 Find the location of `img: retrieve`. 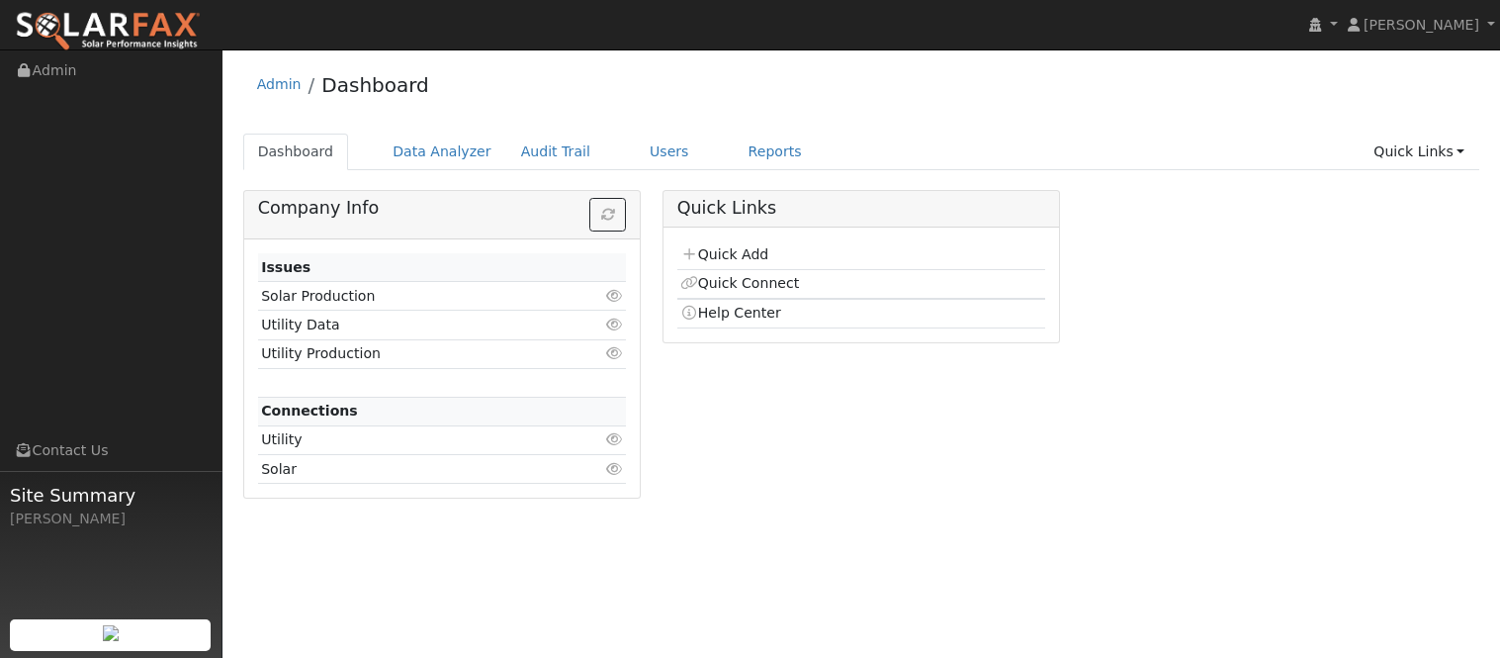

img: retrieve is located at coordinates (111, 633).